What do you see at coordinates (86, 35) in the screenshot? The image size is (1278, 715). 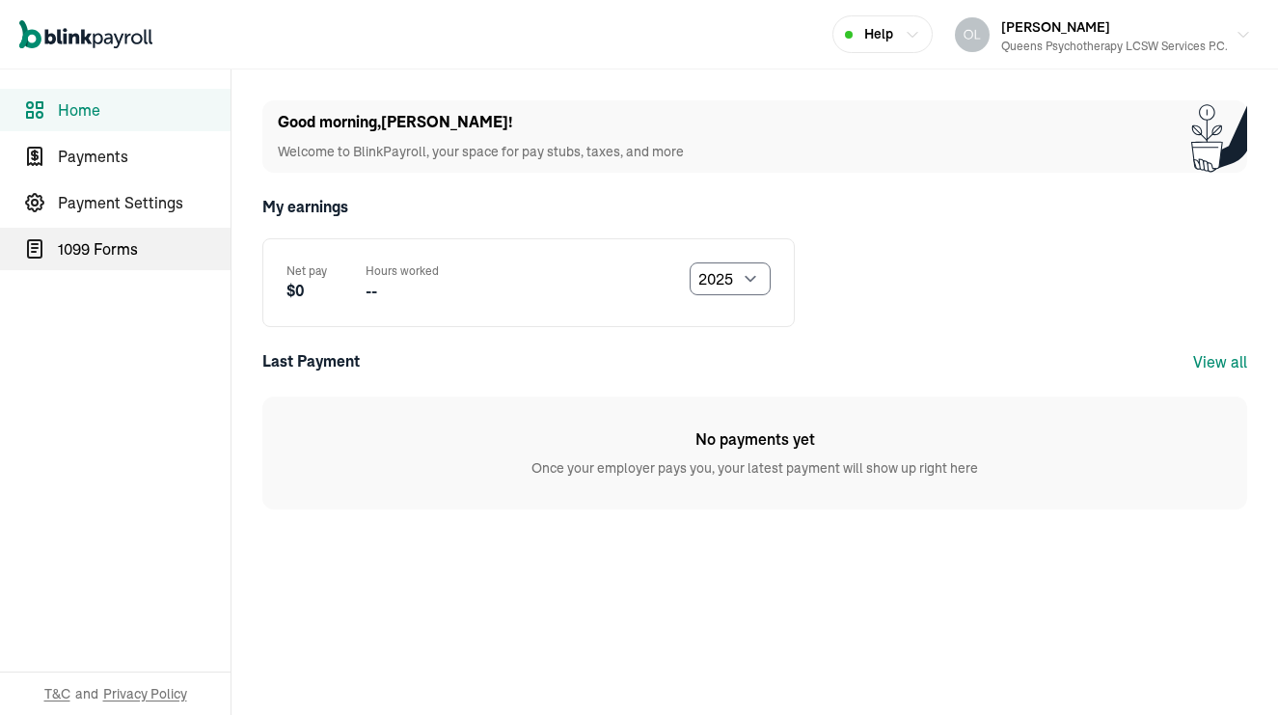 I see `nav: Global` at bounding box center [86, 35].